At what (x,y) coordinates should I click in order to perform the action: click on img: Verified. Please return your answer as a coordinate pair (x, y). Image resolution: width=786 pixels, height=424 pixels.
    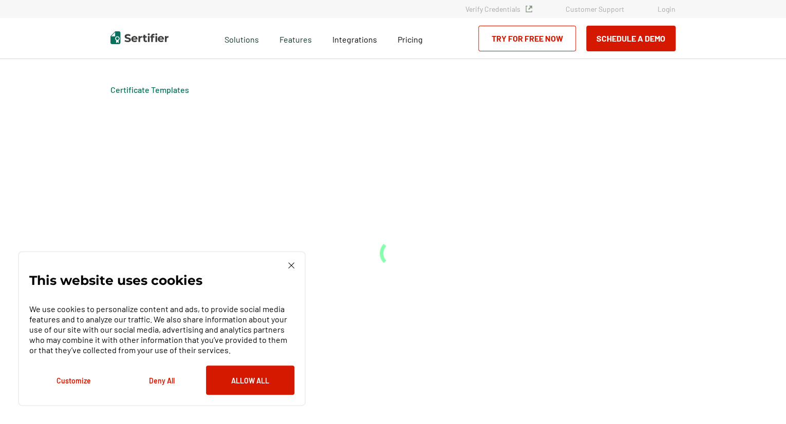
    Looking at the image, I should click on (529, 9).